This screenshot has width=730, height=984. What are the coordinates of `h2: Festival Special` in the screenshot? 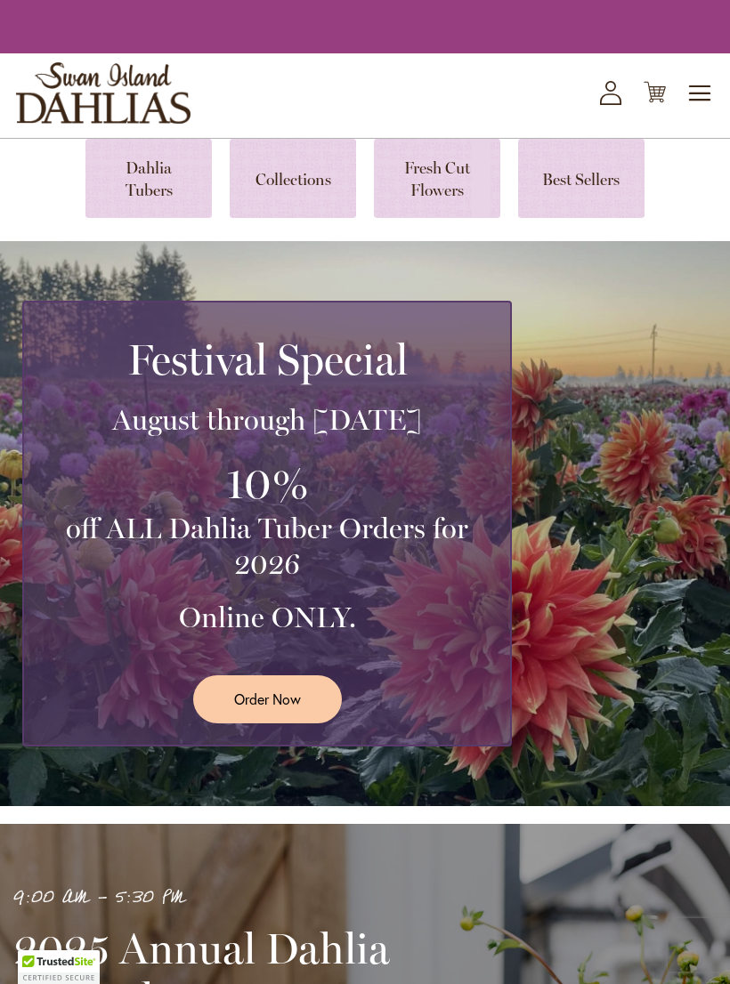 It's located at (267, 359).